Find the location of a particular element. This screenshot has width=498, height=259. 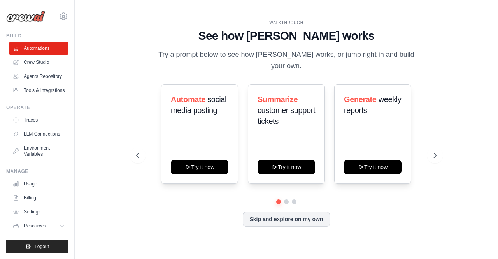

a: Tools & Integrations is located at coordinates (39, 90).